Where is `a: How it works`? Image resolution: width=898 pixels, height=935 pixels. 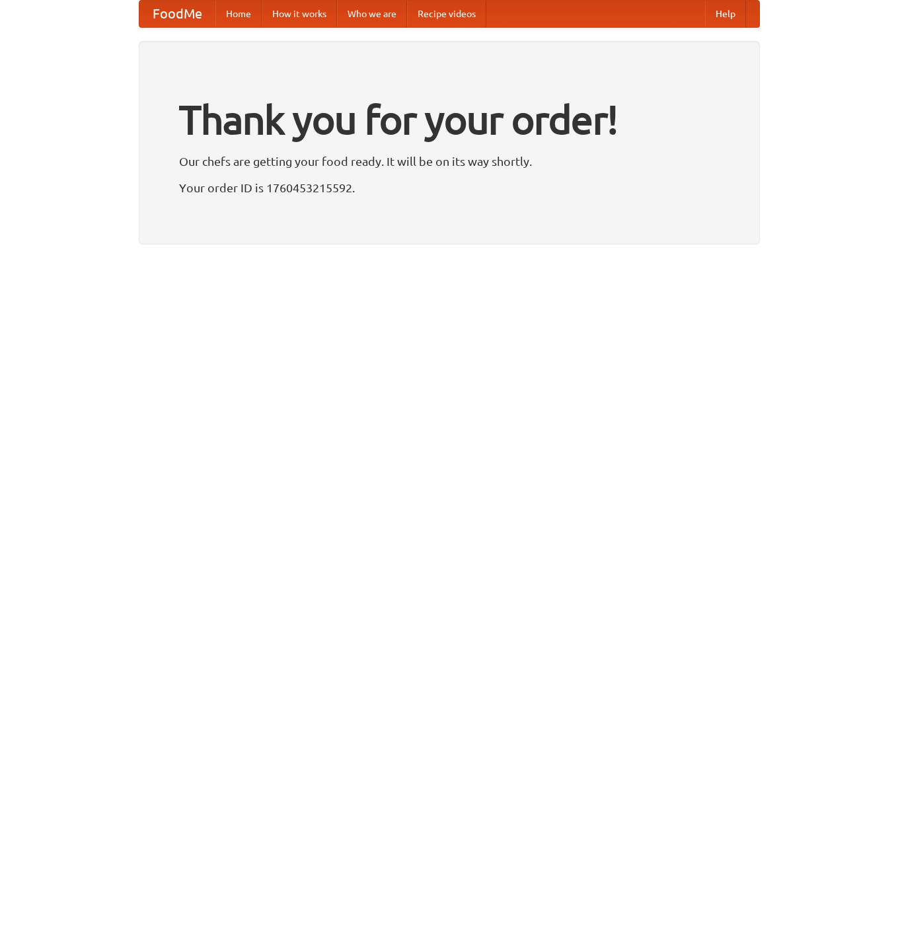
a: How it works is located at coordinates (299, 14).